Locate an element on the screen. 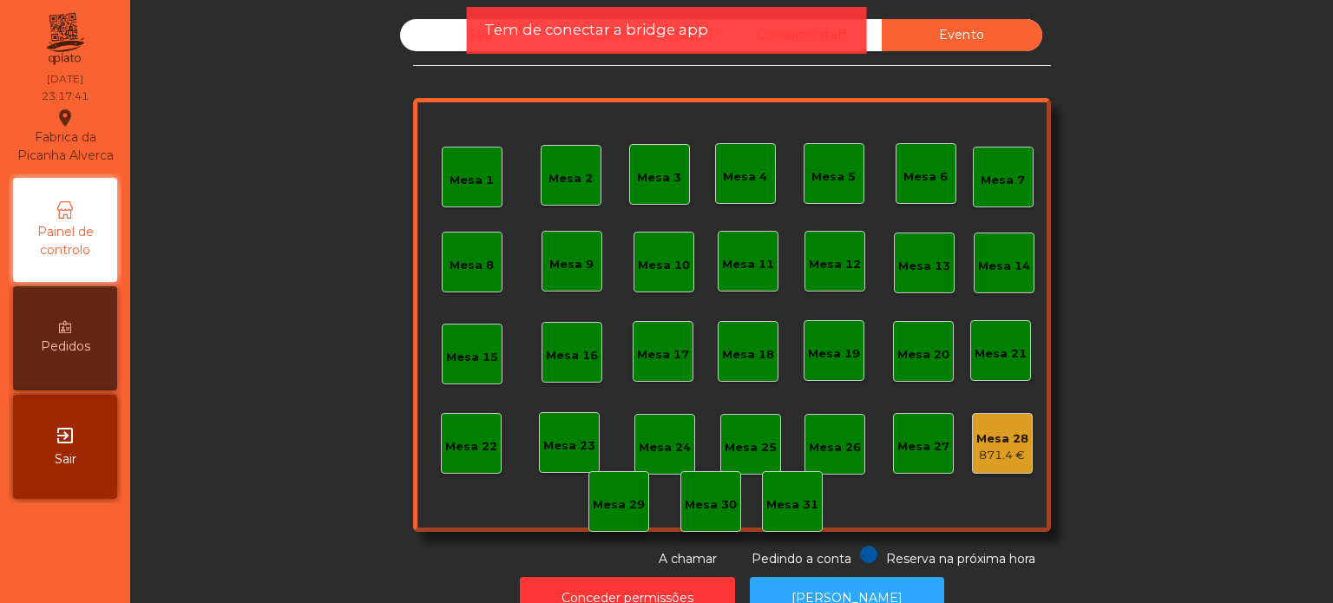 This screenshot has width=1333, height=603. div: Mesa 8 is located at coordinates (471, 266).